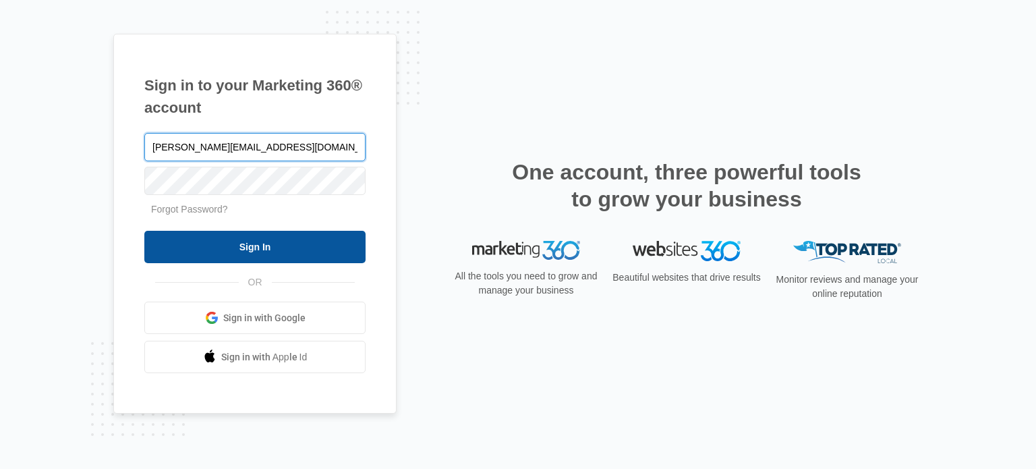 This screenshot has width=1036, height=469. Describe the element at coordinates (526, 283) in the screenshot. I see `p: All the tools you need to grow and manage your business` at that location.